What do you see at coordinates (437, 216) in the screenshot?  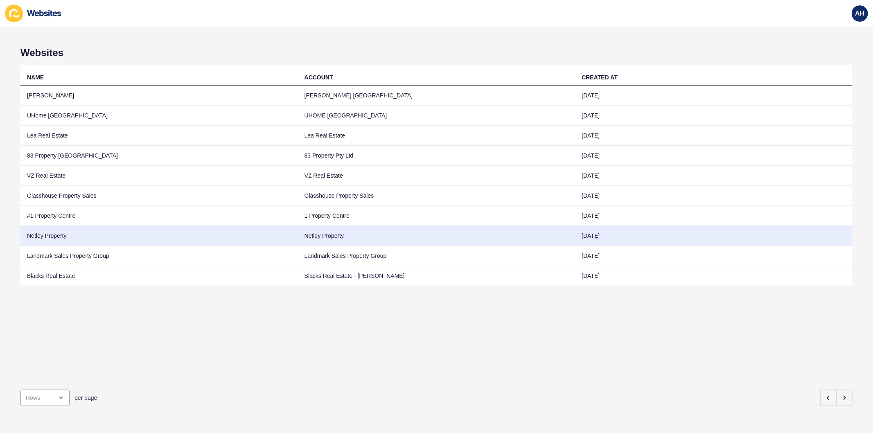 I see `td: 1 Property Centre` at bounding box center [437, 216].